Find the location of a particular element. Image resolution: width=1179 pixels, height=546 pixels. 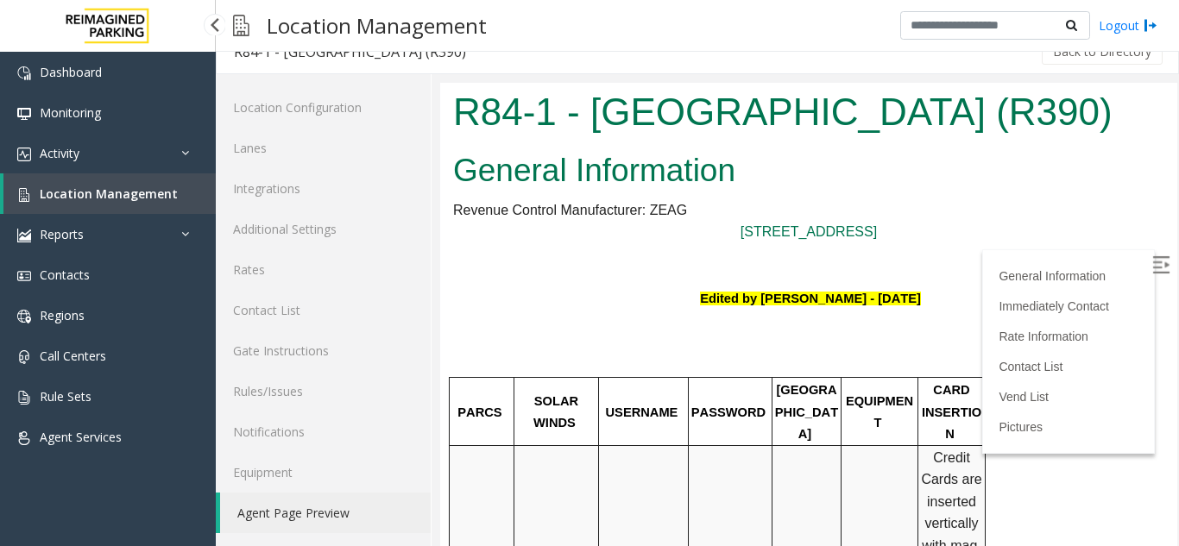

img: logout is located at coordinates (1150, 25).